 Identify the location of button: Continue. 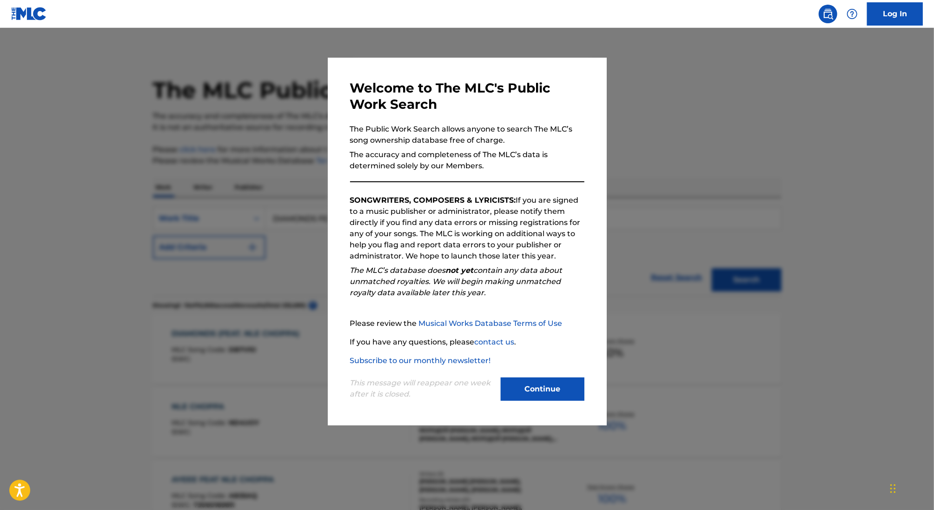
(542, 389).